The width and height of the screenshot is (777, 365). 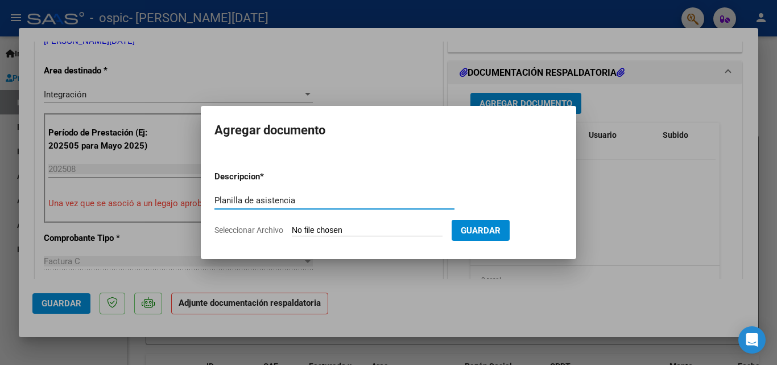 I want to click on h2: Agregar documento, so click(x=389, y=130).